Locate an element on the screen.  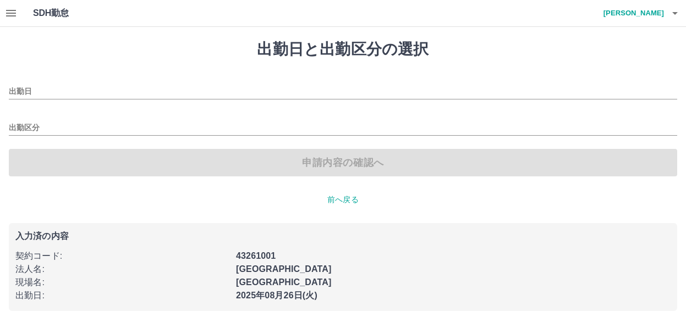
p: 法人名 : is located at coordinates (122, 270).